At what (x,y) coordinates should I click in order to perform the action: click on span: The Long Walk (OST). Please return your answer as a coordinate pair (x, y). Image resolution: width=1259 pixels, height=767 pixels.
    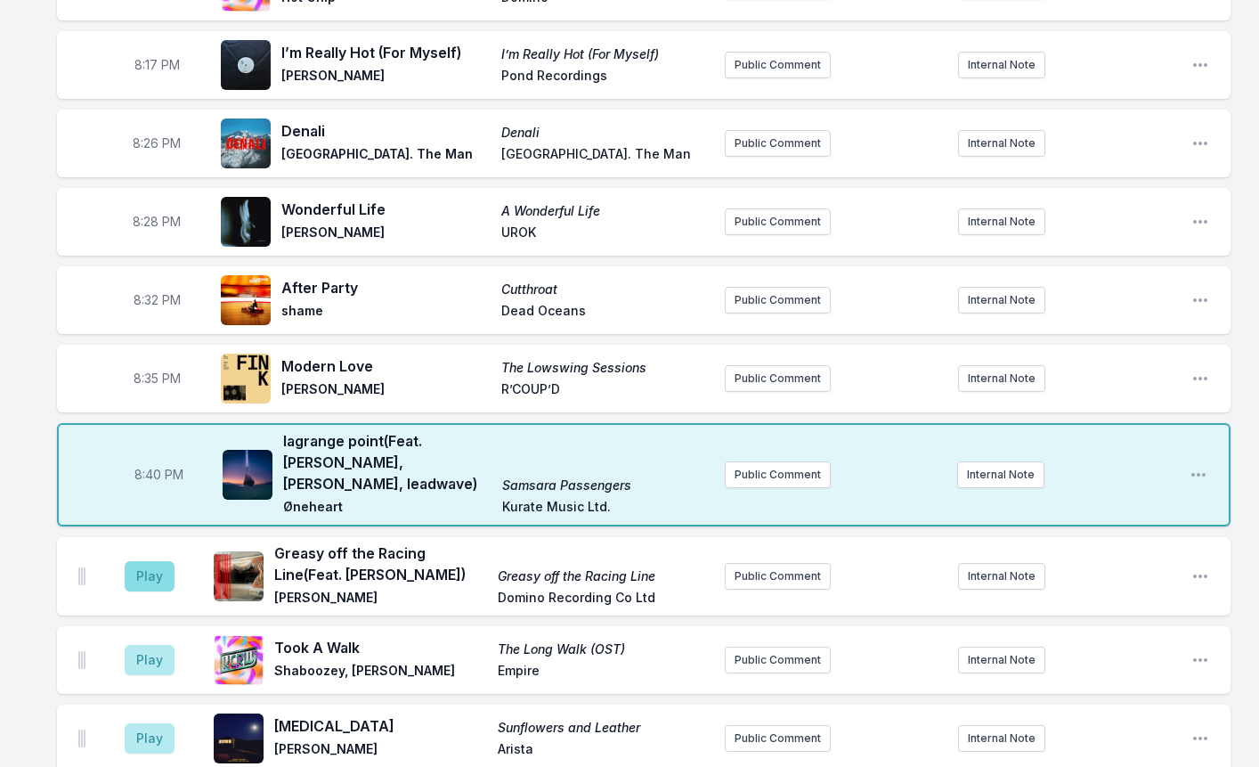
    Looking at the image, I should click on (604, 649).